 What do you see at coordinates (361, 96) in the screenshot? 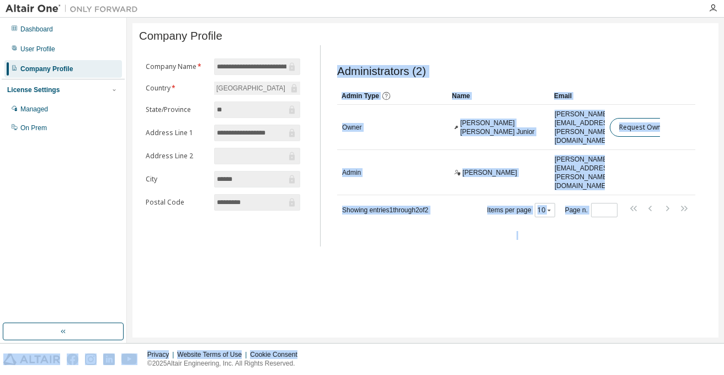
I see `span: Admin Type` at bounding box center [361, 96].